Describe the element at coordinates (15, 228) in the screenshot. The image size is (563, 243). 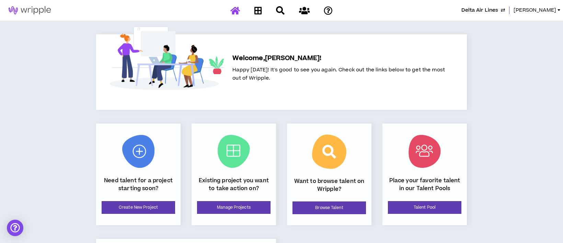
I see `div: Open Intercom Messenger` at that location.